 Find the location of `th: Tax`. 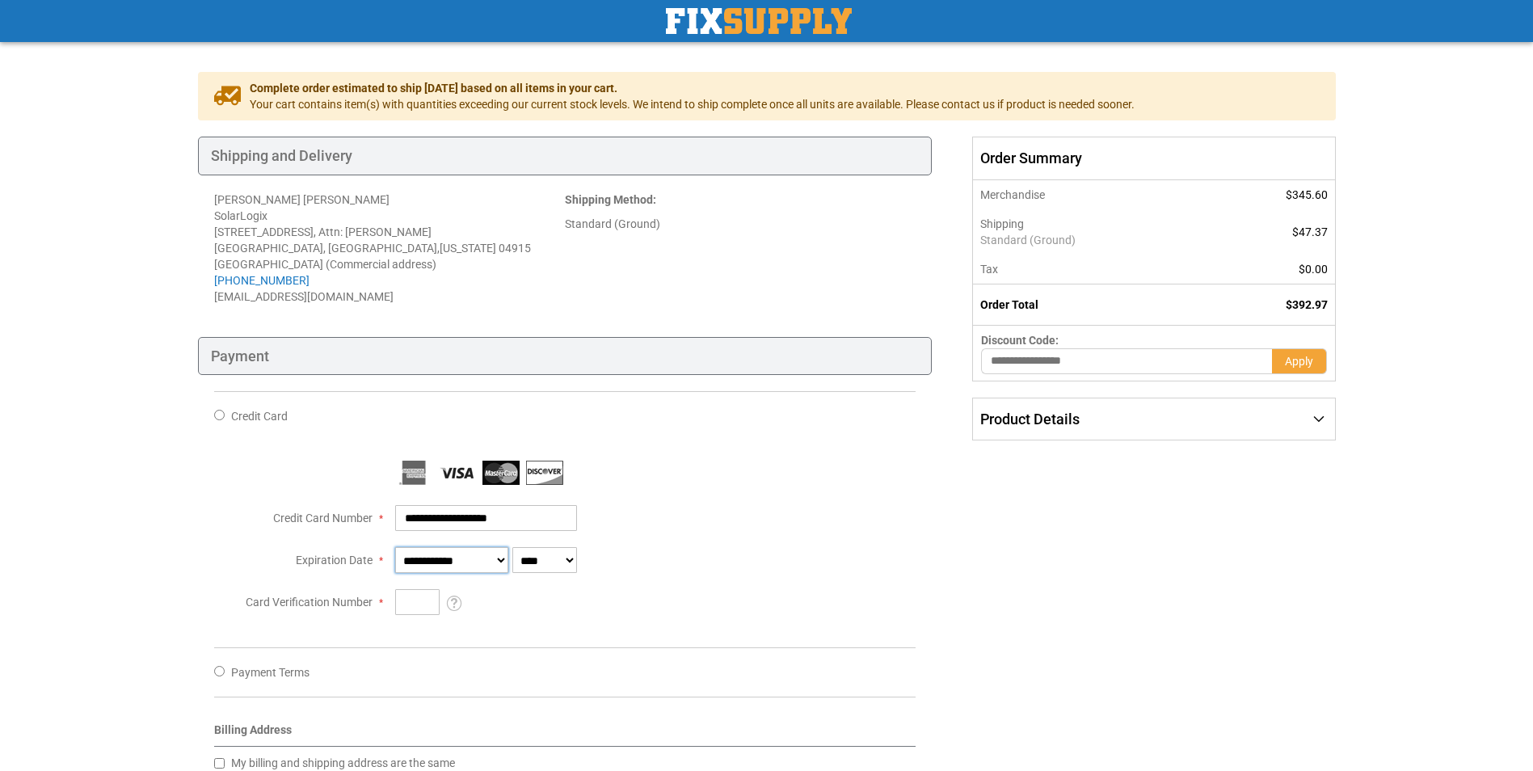

th: Tax is located at coordinates (1092, 269).